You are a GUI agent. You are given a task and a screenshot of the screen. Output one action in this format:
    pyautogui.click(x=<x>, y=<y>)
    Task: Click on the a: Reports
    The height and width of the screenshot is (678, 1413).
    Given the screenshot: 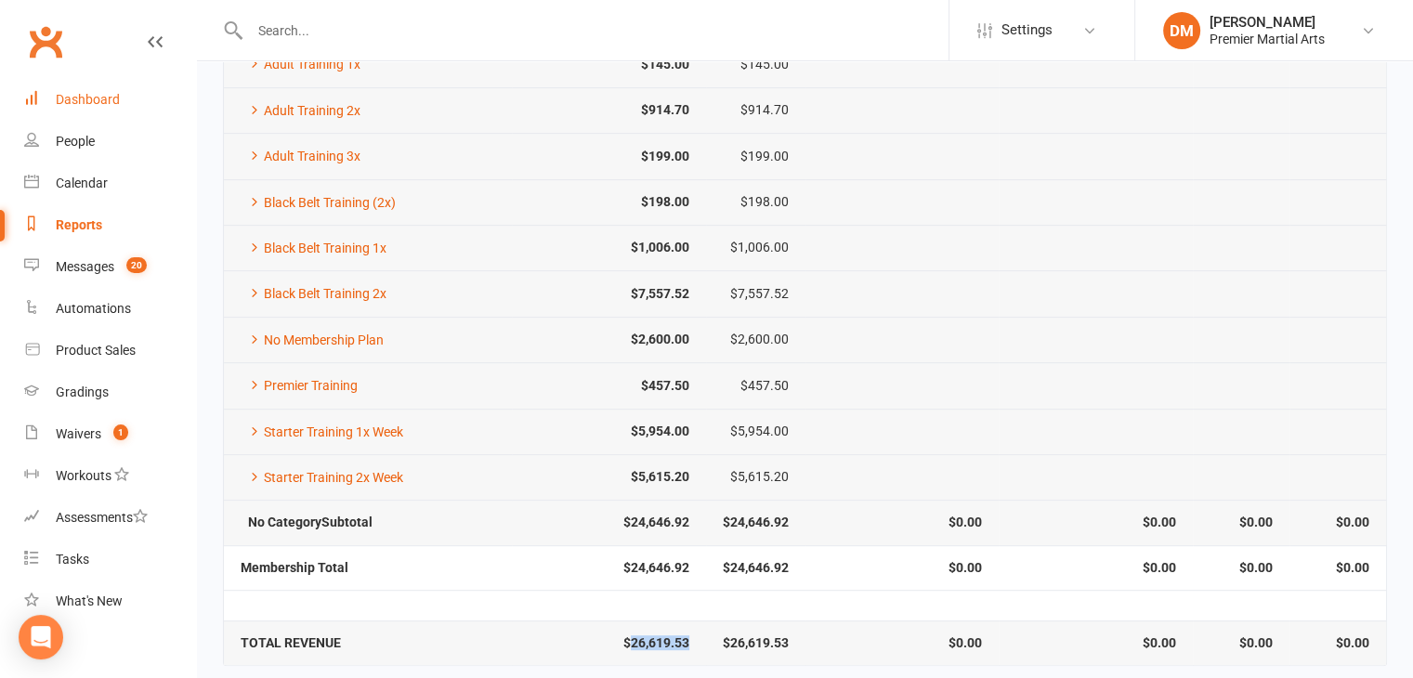 What is the action you would take?
    pyautogui.click(x=110, y=225)
    